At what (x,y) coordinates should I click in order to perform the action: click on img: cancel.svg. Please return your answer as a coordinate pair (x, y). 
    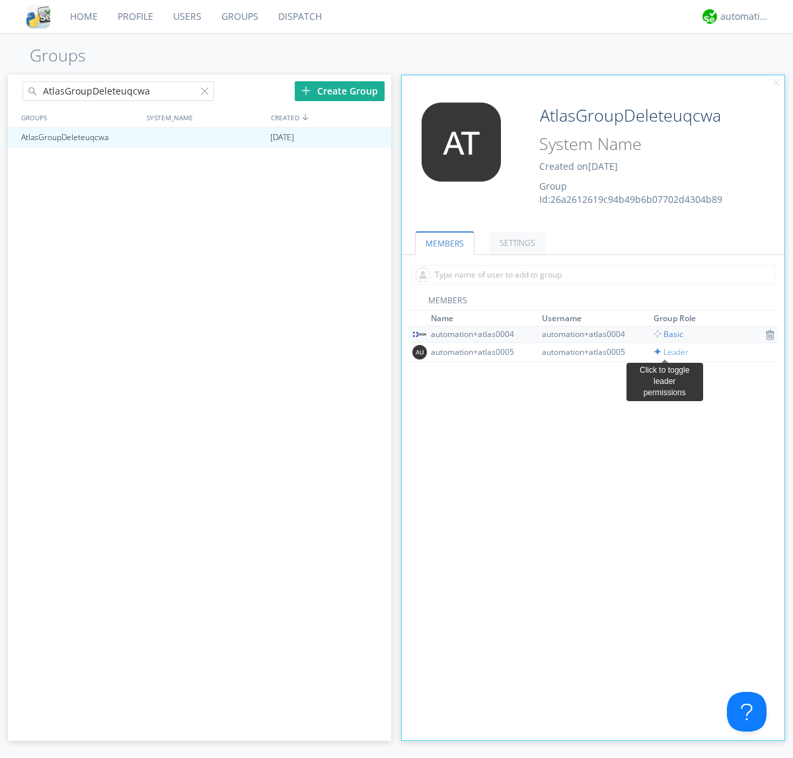
    Looking at the image, I should click on (777, 83).